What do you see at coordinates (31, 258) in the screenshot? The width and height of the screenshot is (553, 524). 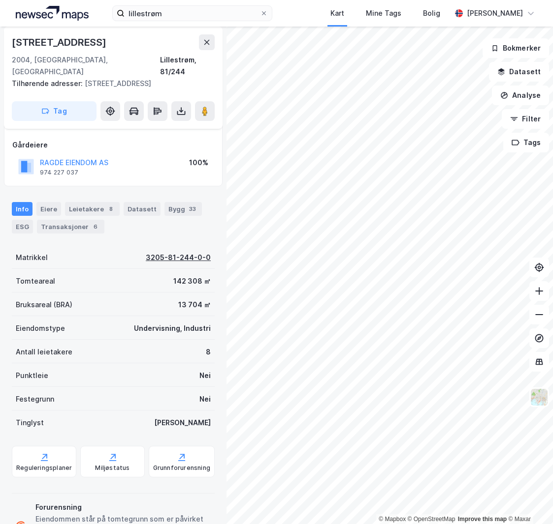 I see `div: Matrikkel` at bounding box center [31, 258].